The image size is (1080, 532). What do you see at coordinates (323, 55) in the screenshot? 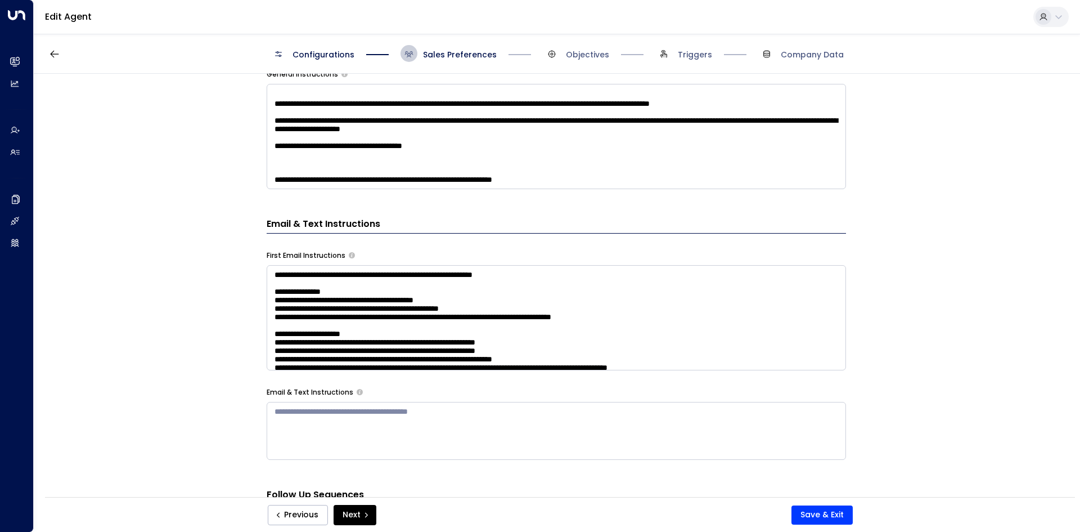
I see `span: Configurations` at bounding box center [323, 55].